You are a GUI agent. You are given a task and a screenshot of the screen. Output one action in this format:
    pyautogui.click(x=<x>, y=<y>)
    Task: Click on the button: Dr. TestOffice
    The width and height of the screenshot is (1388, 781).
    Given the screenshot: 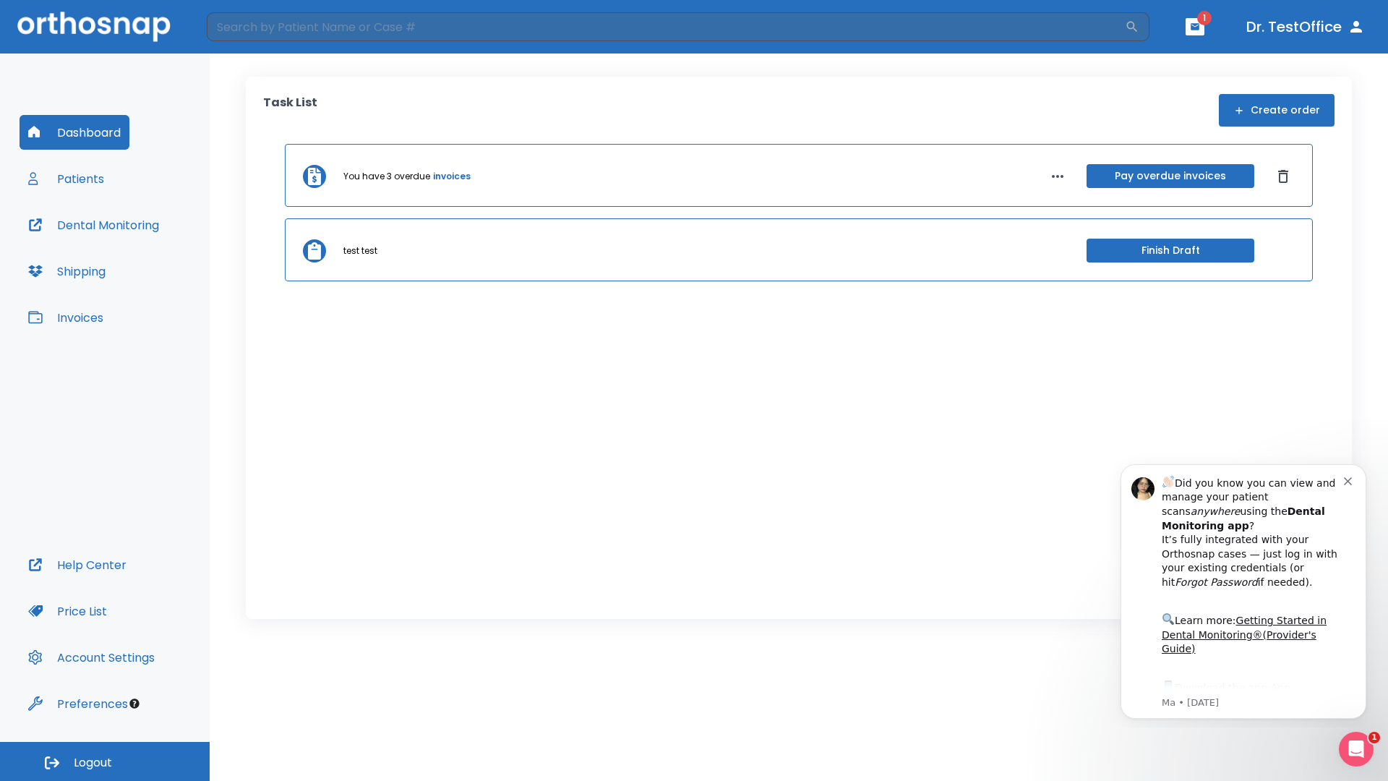 What is the action you would take?
    pyautogui.click(x=1306, y=27)
    